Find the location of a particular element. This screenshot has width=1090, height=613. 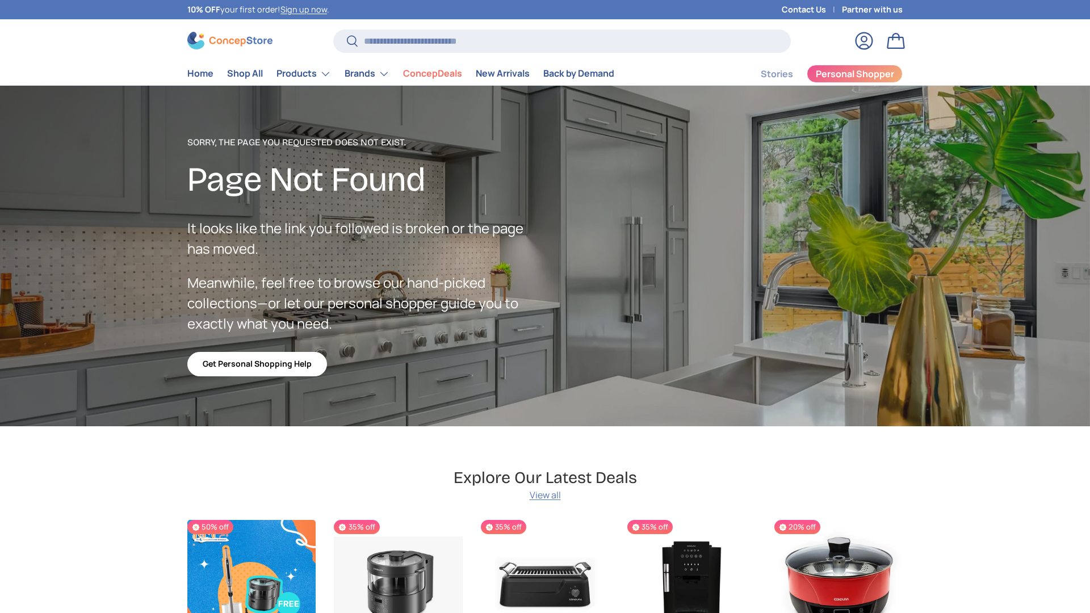

a: Brands is located at coordinates (367, 74).